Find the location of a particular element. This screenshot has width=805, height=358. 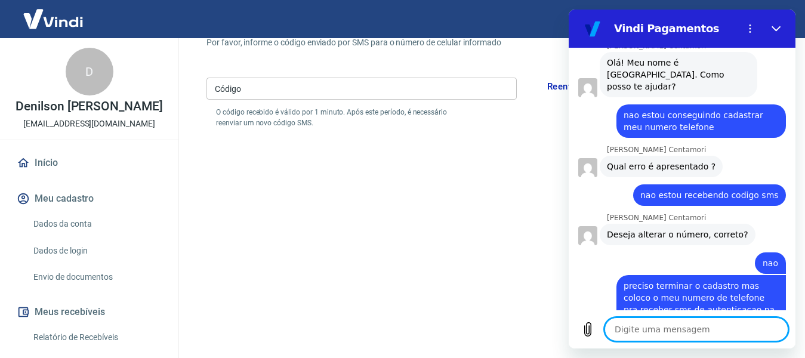

button: Menu de opções is located at coordinates (181, 19).